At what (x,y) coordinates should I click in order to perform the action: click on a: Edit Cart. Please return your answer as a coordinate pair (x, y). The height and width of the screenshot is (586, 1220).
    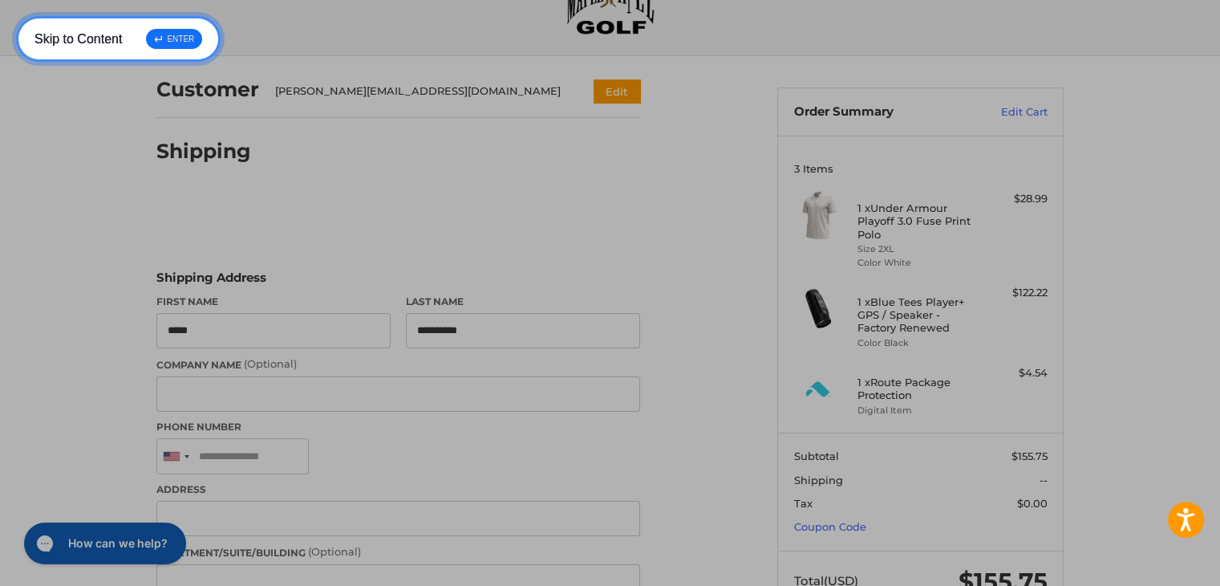
    Looking at the image, I should click on (1007, 112).